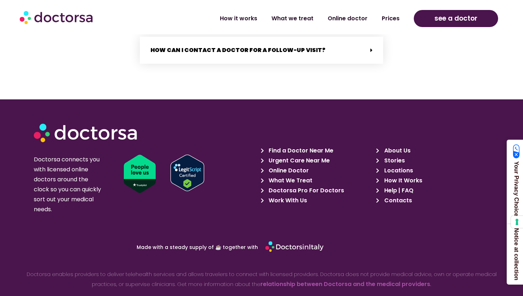 The image size is (523, 296). What do you see at coordinates (300, 151) in the screenshot?
I see `span: Find a Doctor Near Me` at bounding box center [300, 151].